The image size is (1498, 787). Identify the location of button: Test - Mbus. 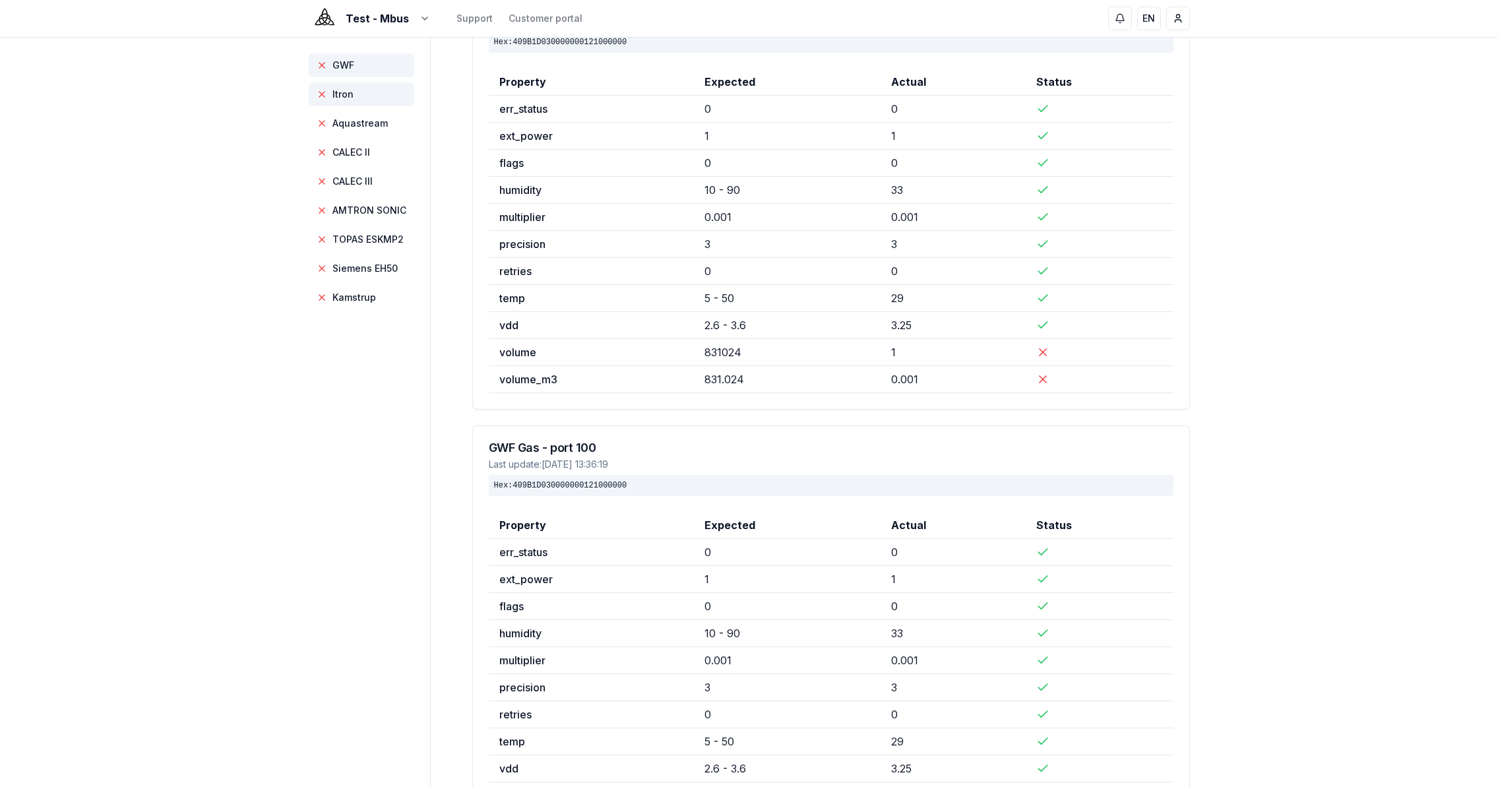
(369, 18).